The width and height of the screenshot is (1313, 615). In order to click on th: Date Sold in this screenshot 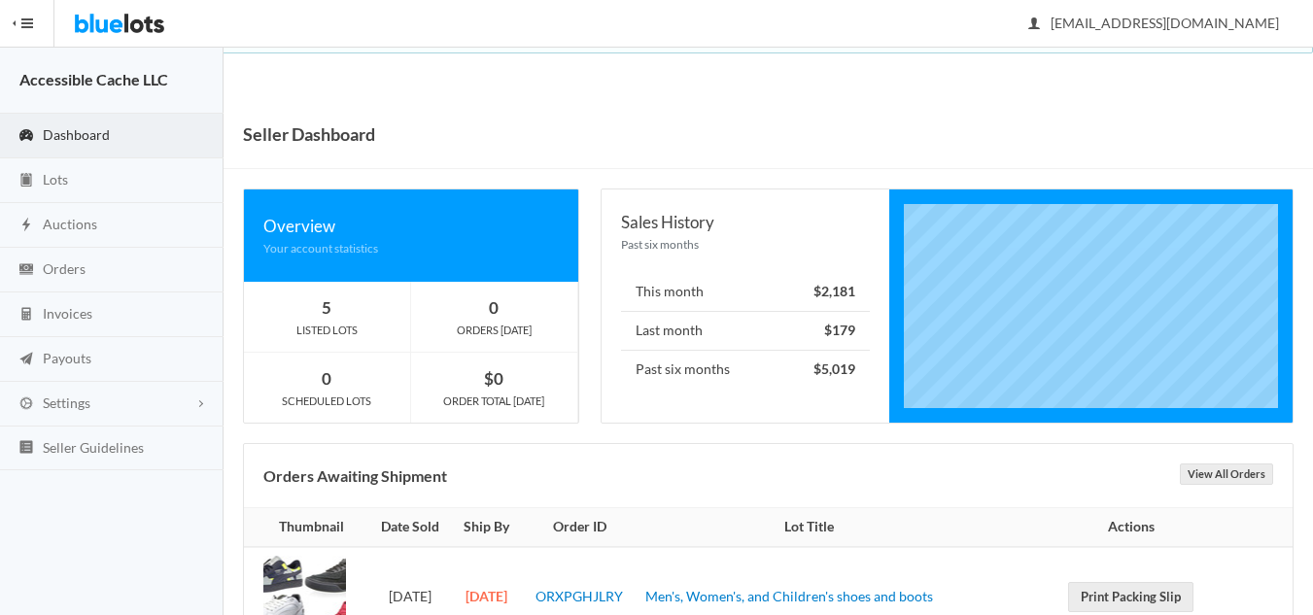, I will do `click(410, 528)`.